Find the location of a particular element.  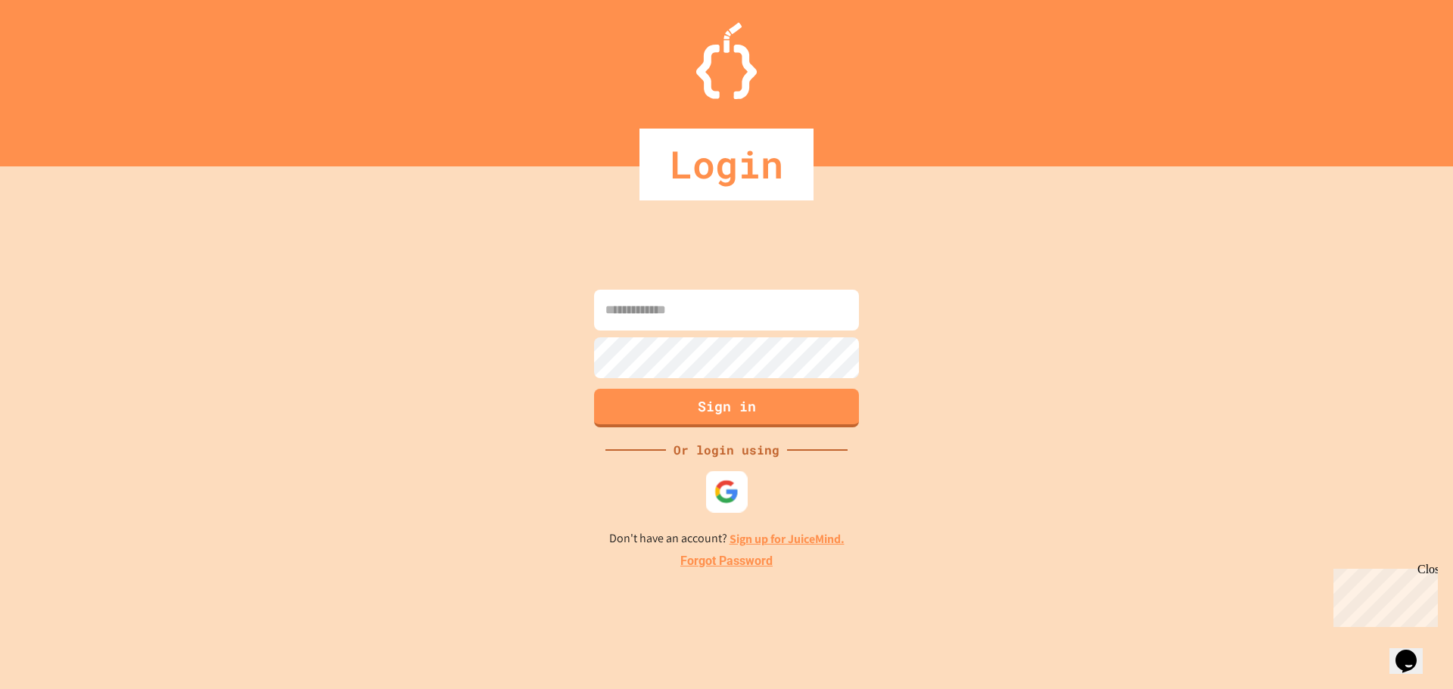

a: Forgot Password is located at coordinates (726, 562).